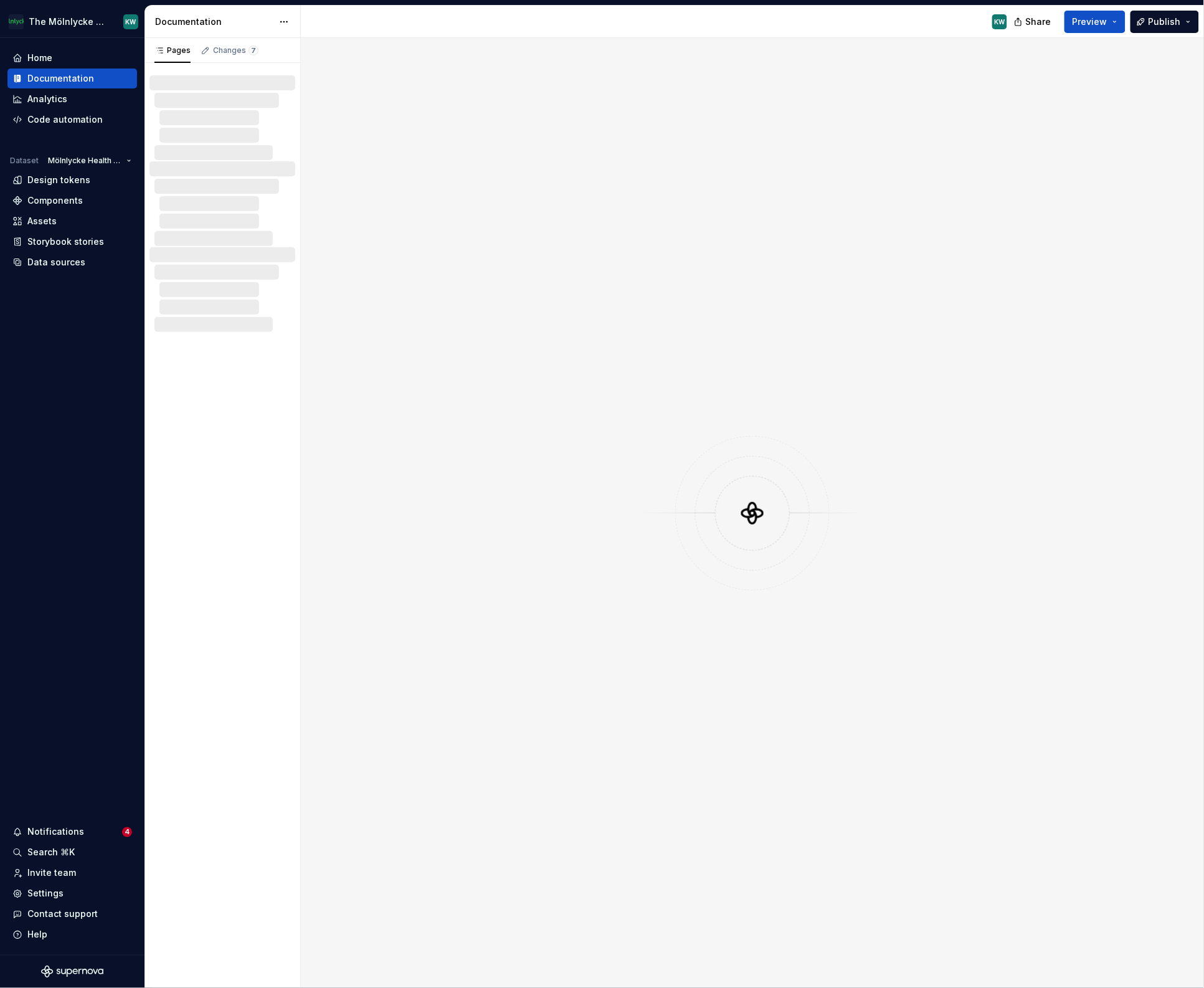  What do you see at coordinates (55, 832) in the screenshot?
I see `div: Notifications` at bounding box center [55, 832].